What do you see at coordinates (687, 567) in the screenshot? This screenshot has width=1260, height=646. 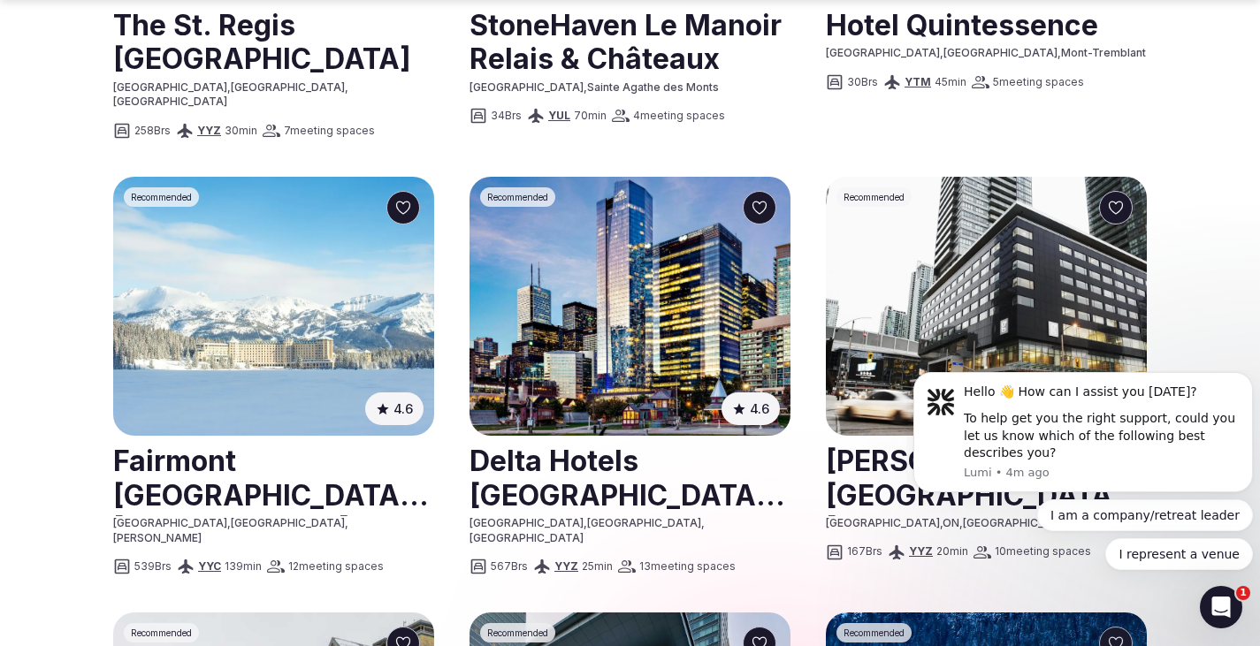 I see `span: 13 meeting spaces` at bounding box center [687, 567].